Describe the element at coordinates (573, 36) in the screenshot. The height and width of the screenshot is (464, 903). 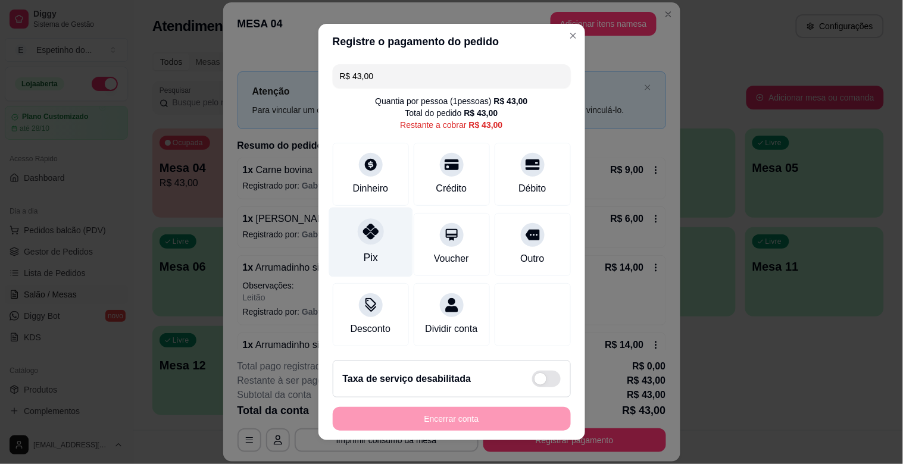
I see `button: Close` at that location.